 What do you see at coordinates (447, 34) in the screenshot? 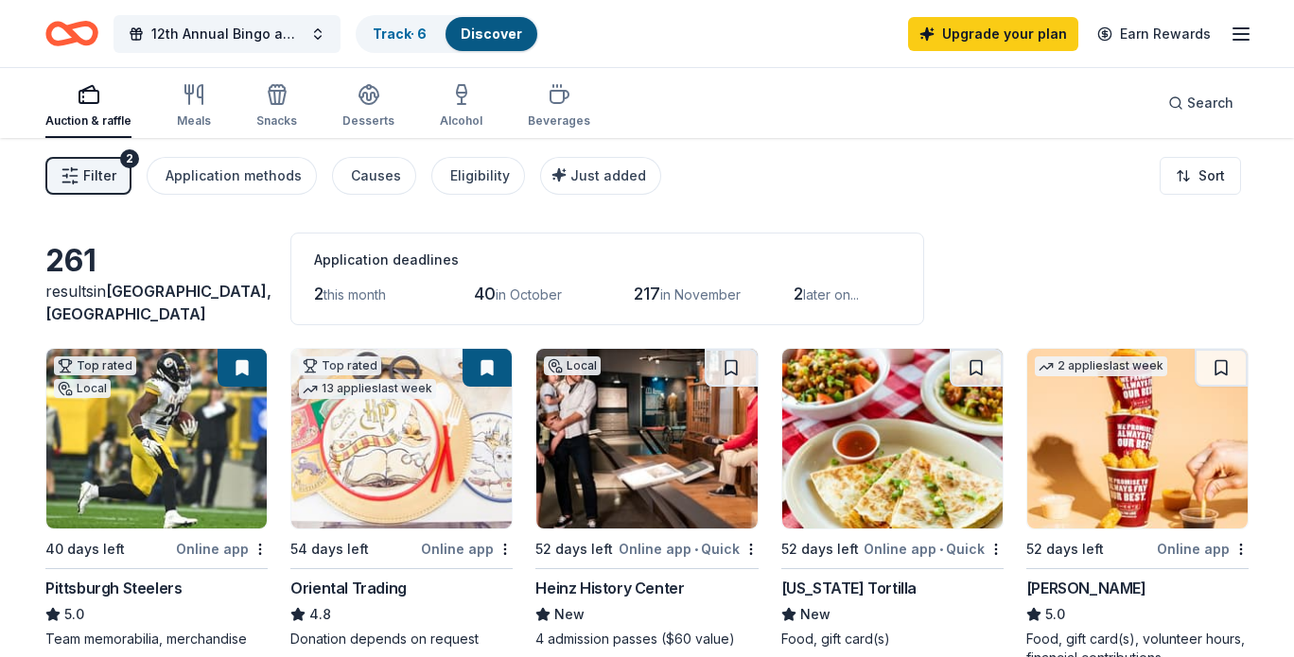
I see `button: Track· 6Discover` at bounding box center [447, 34].